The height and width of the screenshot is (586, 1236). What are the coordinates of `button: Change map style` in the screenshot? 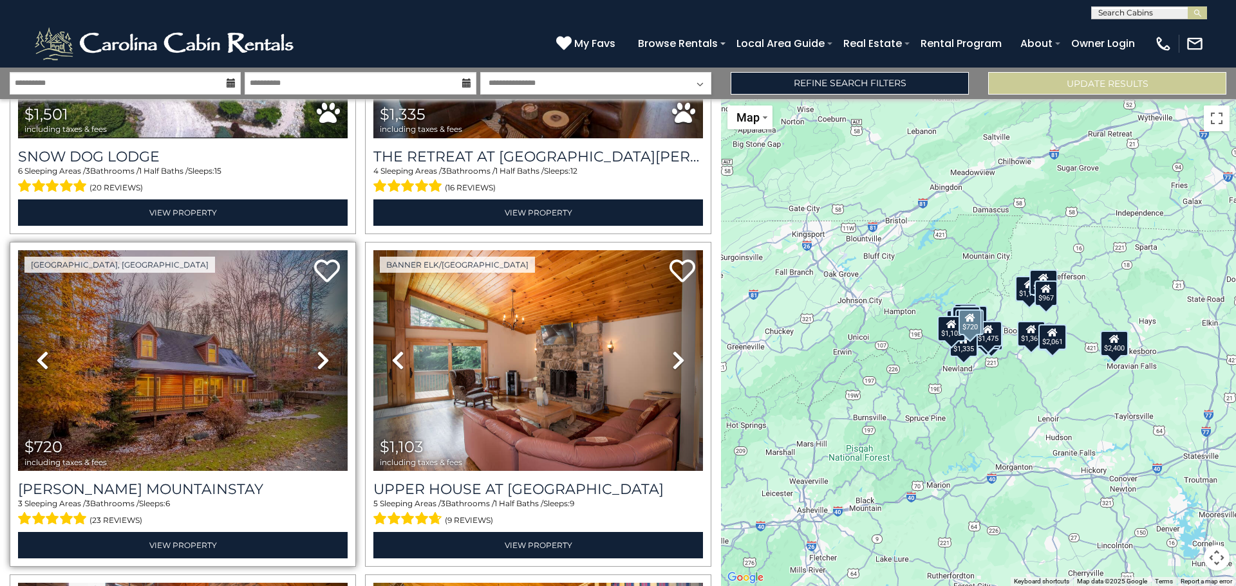 It's located at (750, 117).